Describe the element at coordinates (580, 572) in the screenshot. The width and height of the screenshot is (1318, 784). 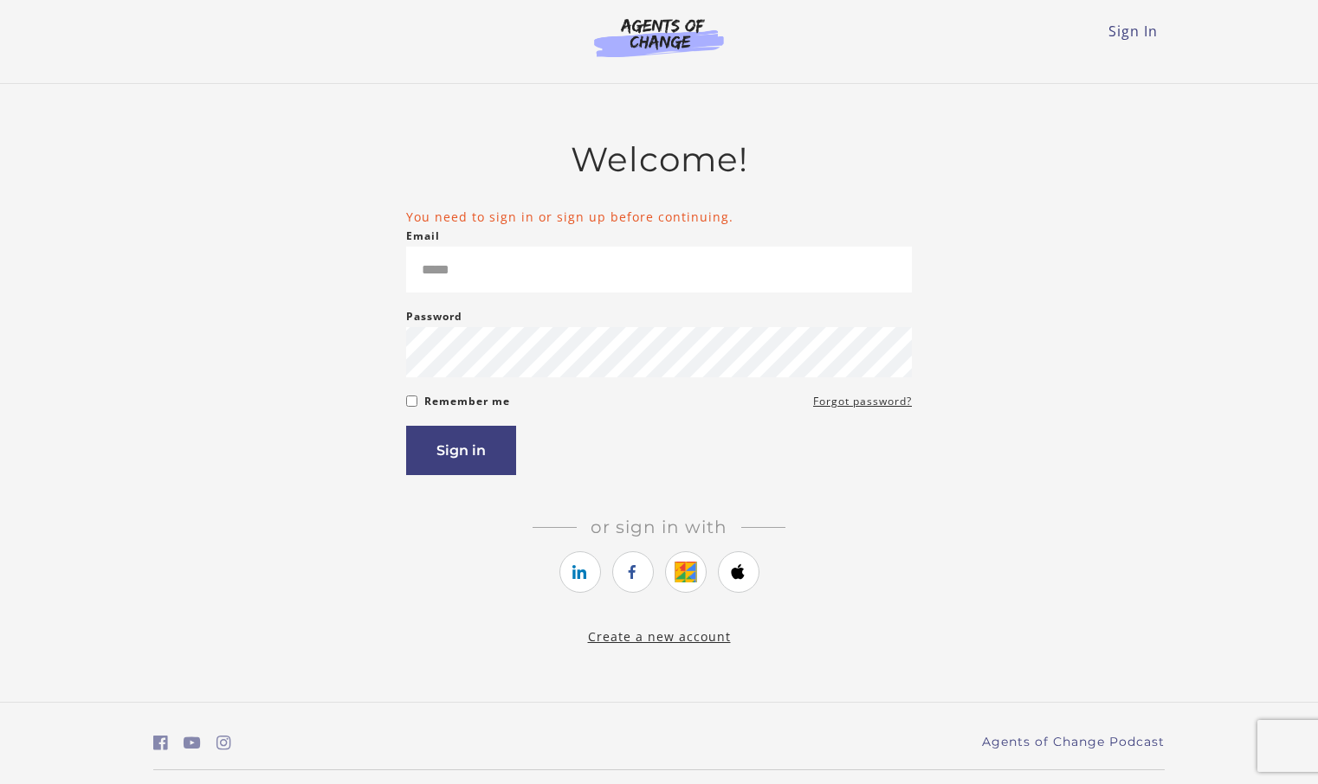
I see `a: https://courses.thinkific.com/users/auth/linkedin?ss%5Breferral%5D=&ss%5Buser_return_to%5D=%2Fenr...` at that location.